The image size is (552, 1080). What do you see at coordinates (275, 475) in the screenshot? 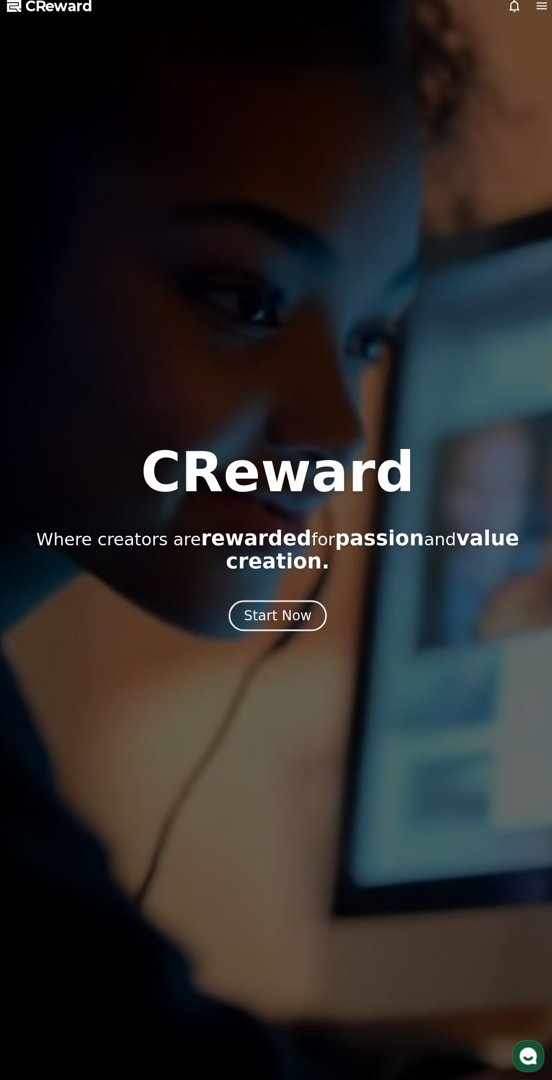
I see `h1: CReward` at bounding box center [275, 475].